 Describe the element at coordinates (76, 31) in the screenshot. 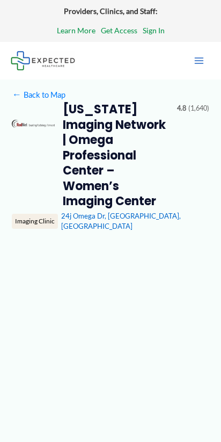

I see `a: Learn More` at that location.